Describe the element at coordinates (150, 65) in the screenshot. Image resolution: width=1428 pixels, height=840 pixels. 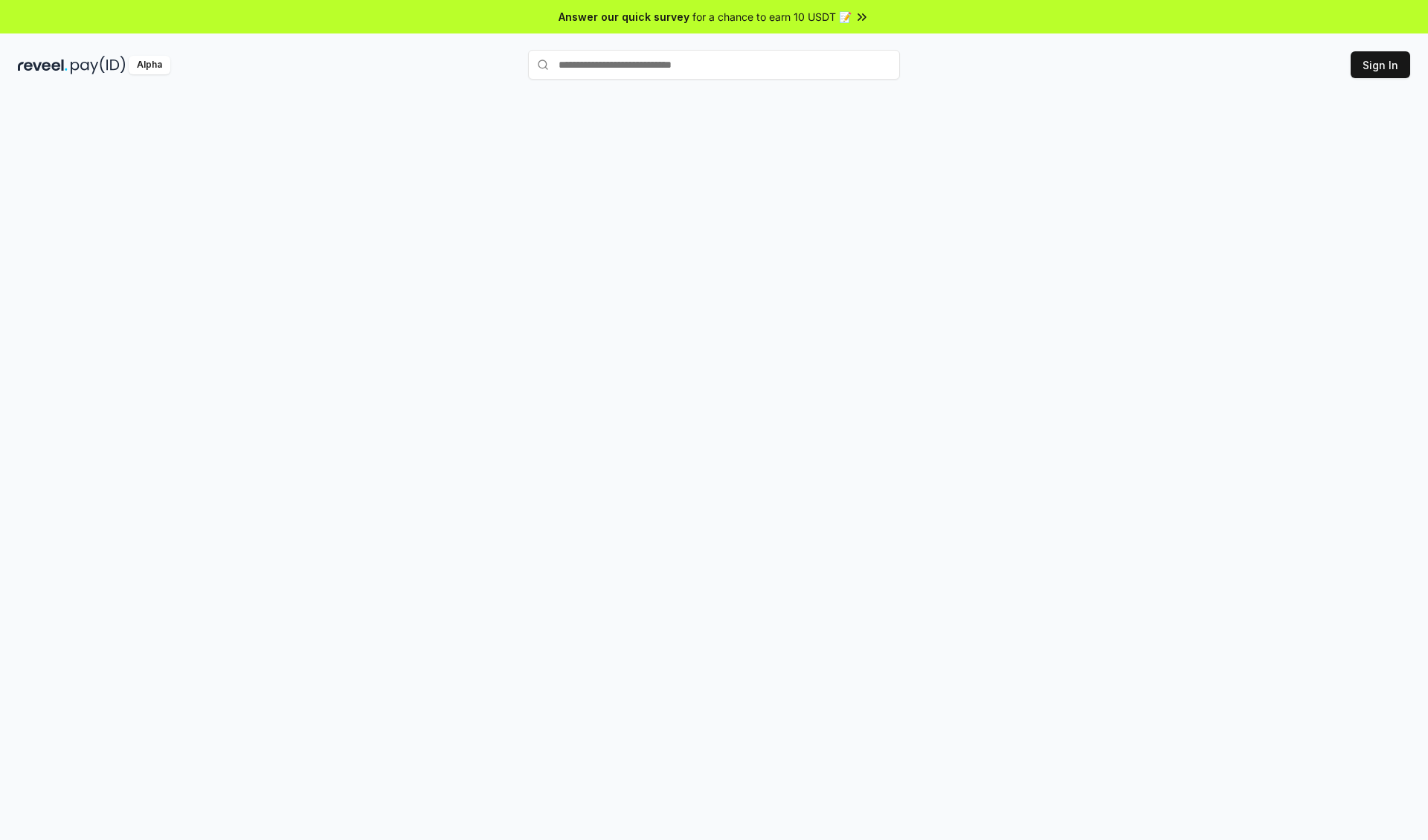
I see `div: Alpha` at that location.